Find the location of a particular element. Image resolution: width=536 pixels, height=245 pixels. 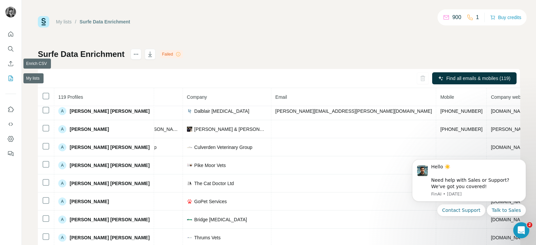

button: Buy credits is located at coordinates (505, 17).